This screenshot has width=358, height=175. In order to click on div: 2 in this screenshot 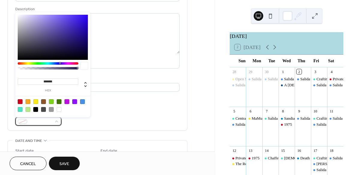, I will do `click(299, 71)`.